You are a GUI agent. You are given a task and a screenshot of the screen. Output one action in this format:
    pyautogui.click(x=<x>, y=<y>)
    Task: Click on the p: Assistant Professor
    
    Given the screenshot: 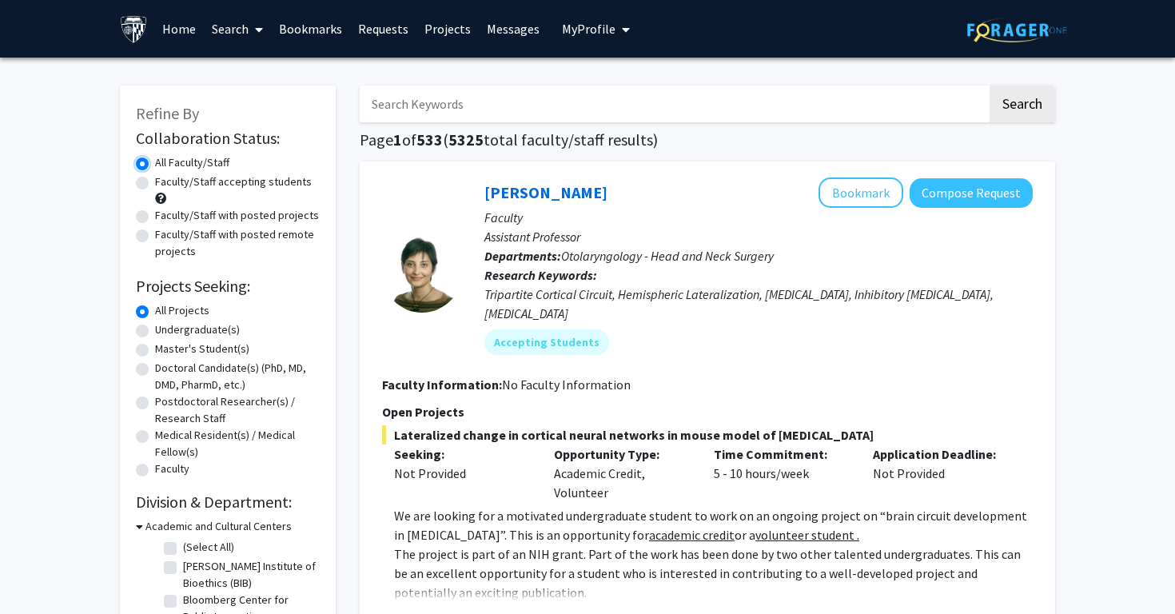 What is the action you would take?
    pyautogui.click(x=758, y=237)
    